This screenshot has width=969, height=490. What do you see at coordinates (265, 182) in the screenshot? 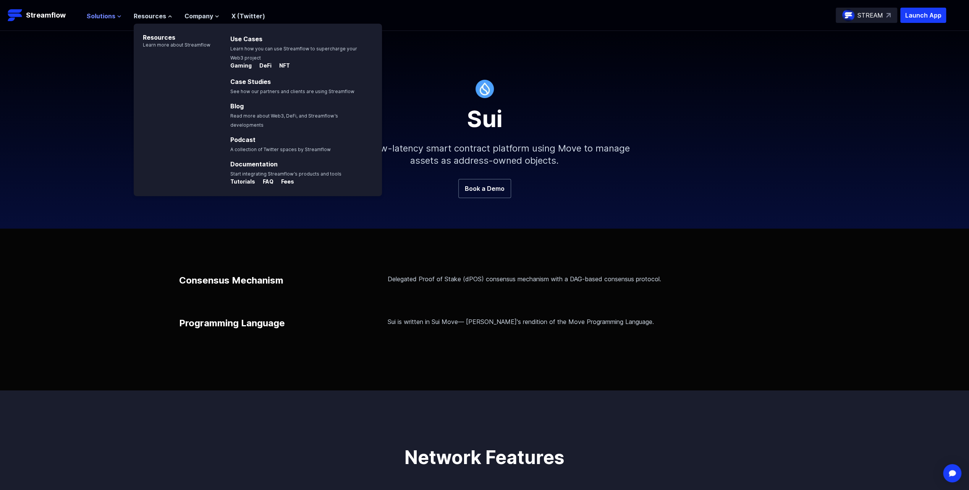
I see `p: FAQ` at bounding box center [265, 182].